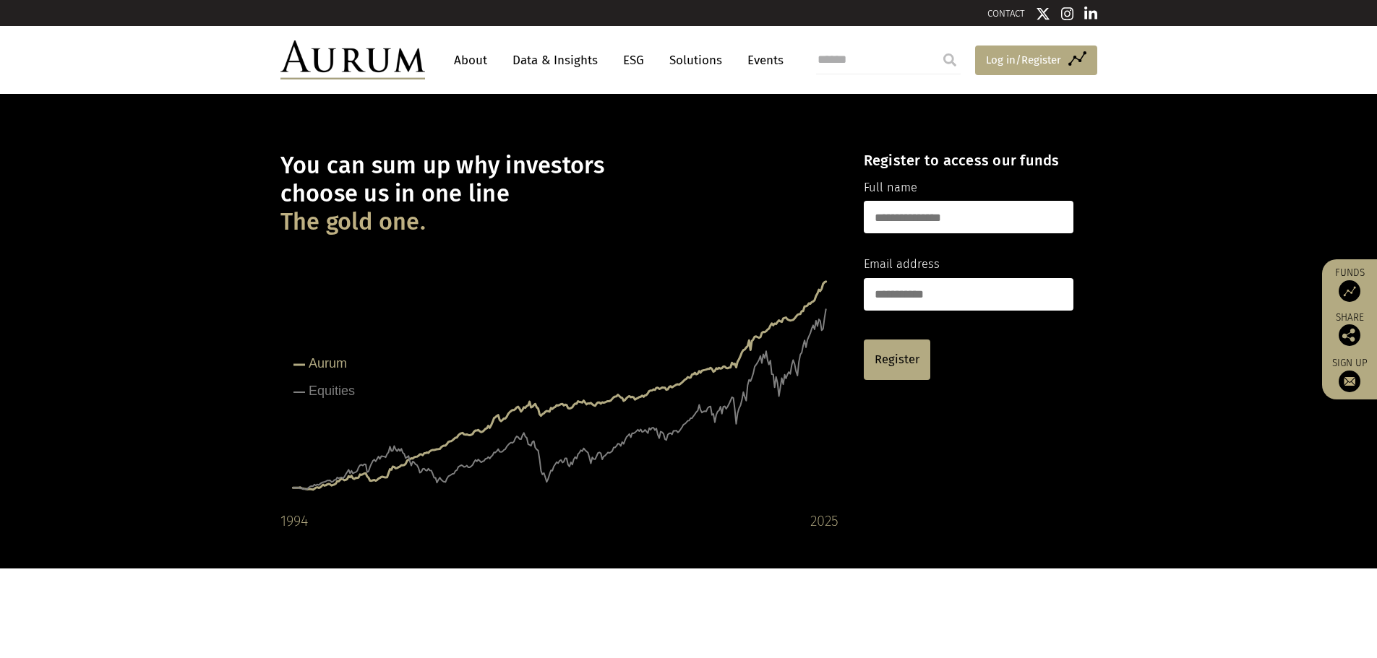  What do you see at coordinates (1349, 291) in the screenshot?
I see `img: Access Funds` at bounding box center [1349, 291].